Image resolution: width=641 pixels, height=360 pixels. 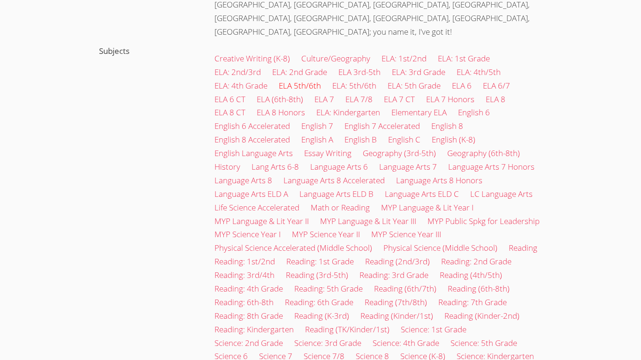 I want to click on a: ELA 7, so click(x=324, y=99).